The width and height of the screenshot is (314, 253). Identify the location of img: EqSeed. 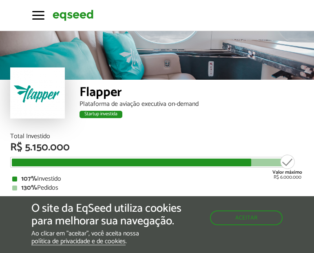
(73, 15).